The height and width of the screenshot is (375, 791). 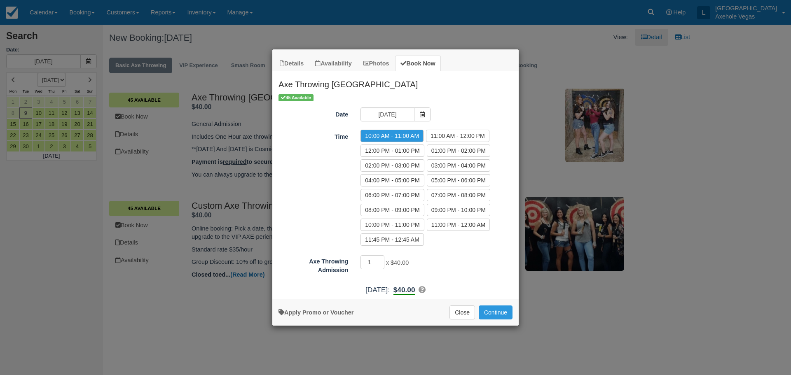 What do you see at coordinates (392, 180) in the screenshot?
I see `label: 04:00 PM - 05:00 PM` at bounding box center [392, 180].